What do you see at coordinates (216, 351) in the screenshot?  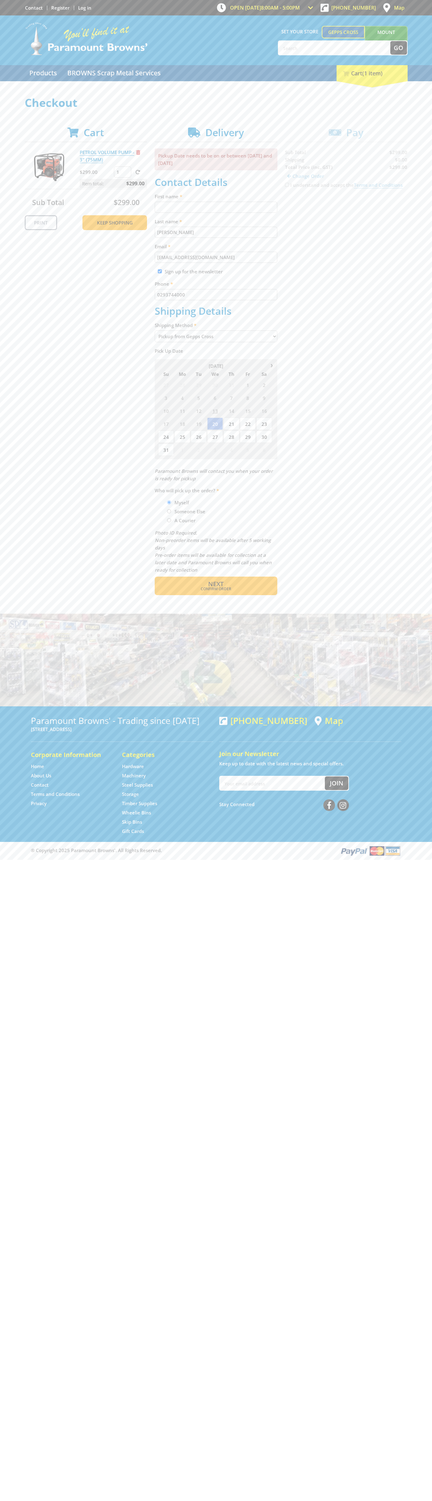 I see `label: Pick Up Date` at bounding box center [216, 351].